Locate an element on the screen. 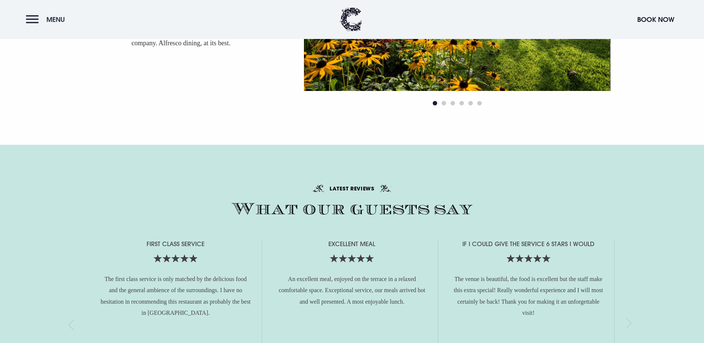  h4: First class service is located at coordinates (175, 244).